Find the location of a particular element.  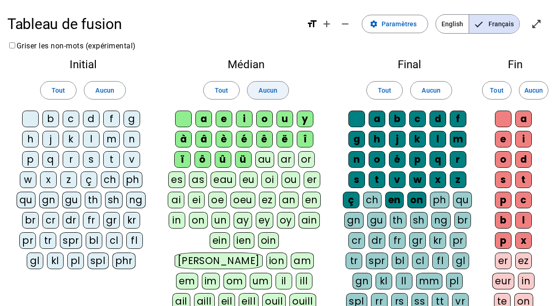

div: â is located at coordinates (204, 139).